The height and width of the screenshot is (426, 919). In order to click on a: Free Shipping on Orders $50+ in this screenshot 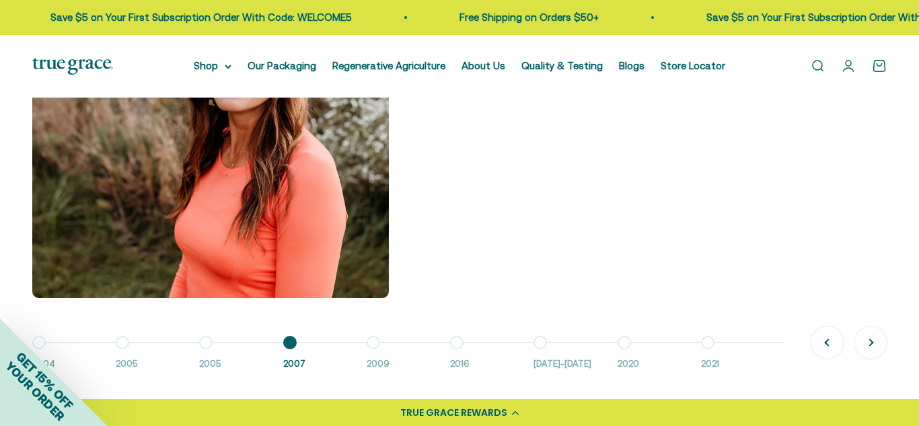, I will do `click(528, 17)`.